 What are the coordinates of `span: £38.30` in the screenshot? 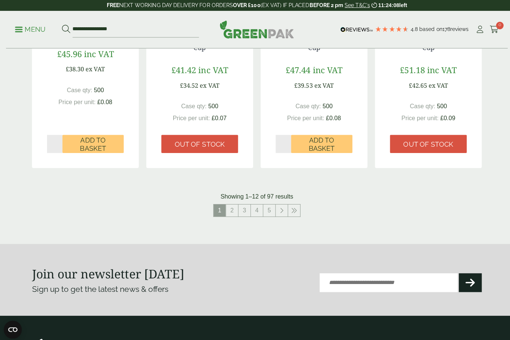 It's located at (74, 69).